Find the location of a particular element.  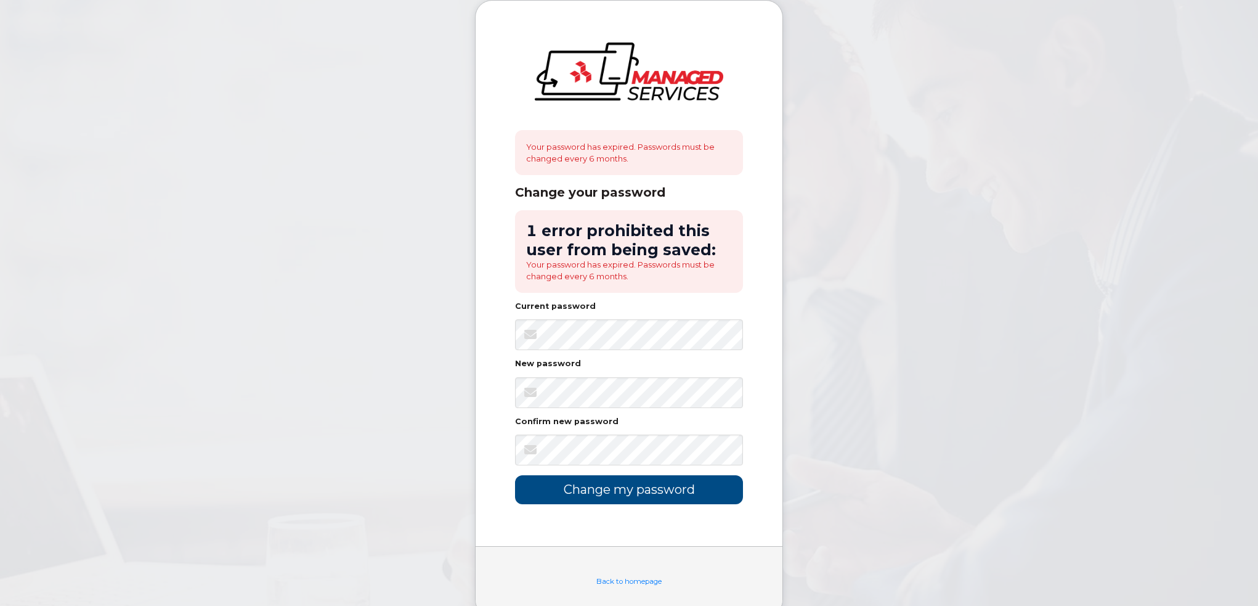

div: Your password has expired. Passwords must be changed every 6 months. is located at coordinates (629, 152).